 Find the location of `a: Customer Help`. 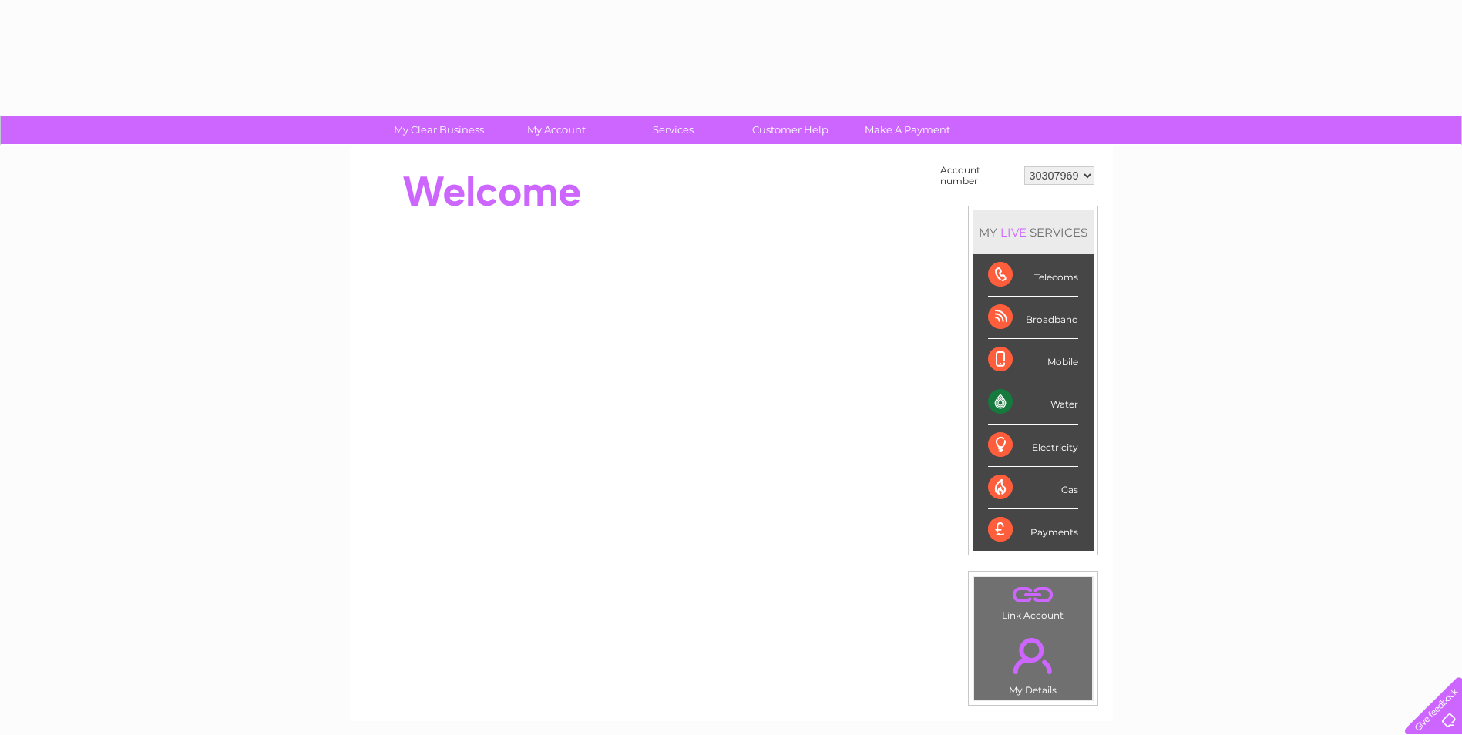

a: Customer Help is located at coordinates (790, 130).